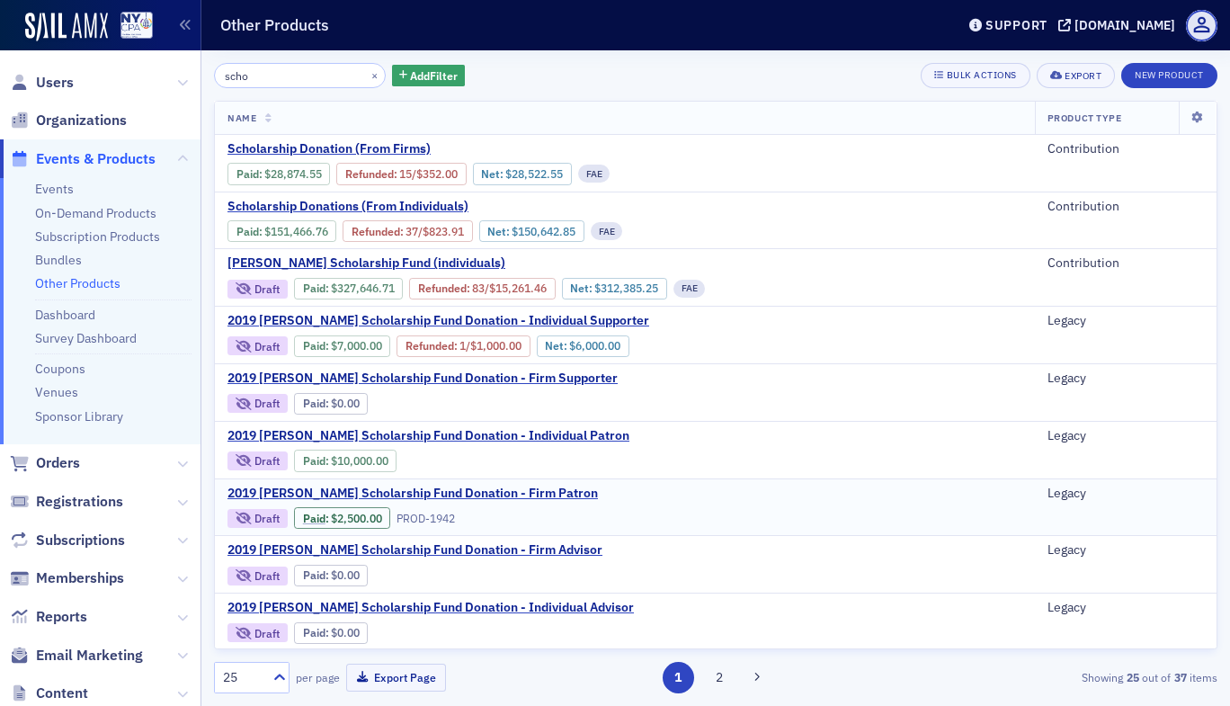  What do you see at coordinates (428, 436) in the screenshot?
I see `span: 2019 Moynihan Scholarship Fund Donation - Individual Patron` at bounding box center [428, 436].